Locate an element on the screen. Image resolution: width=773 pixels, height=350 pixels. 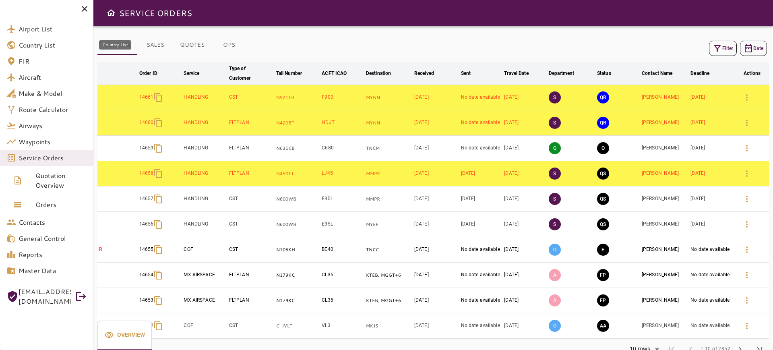
p: MYEF is located at coordinates (388, 224).